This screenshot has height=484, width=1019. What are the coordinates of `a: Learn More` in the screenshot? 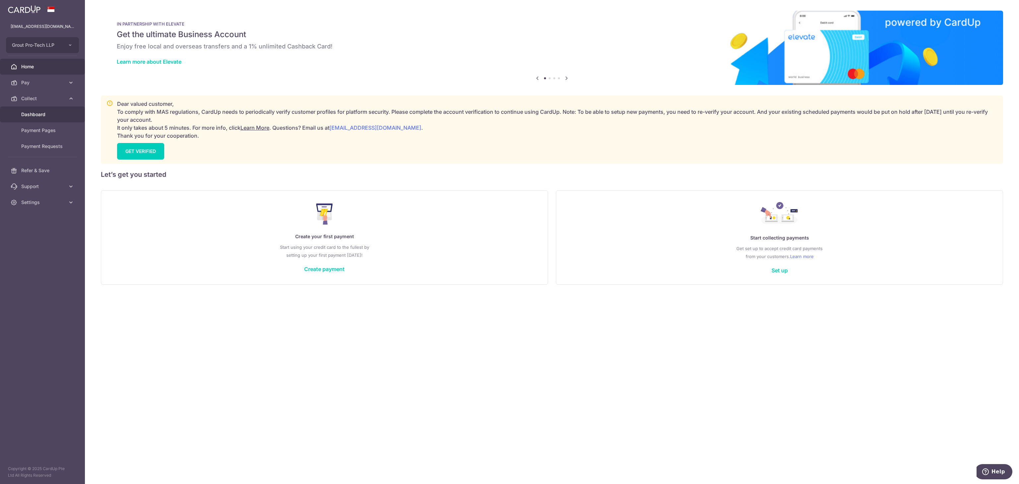 It's located at (255, 128).